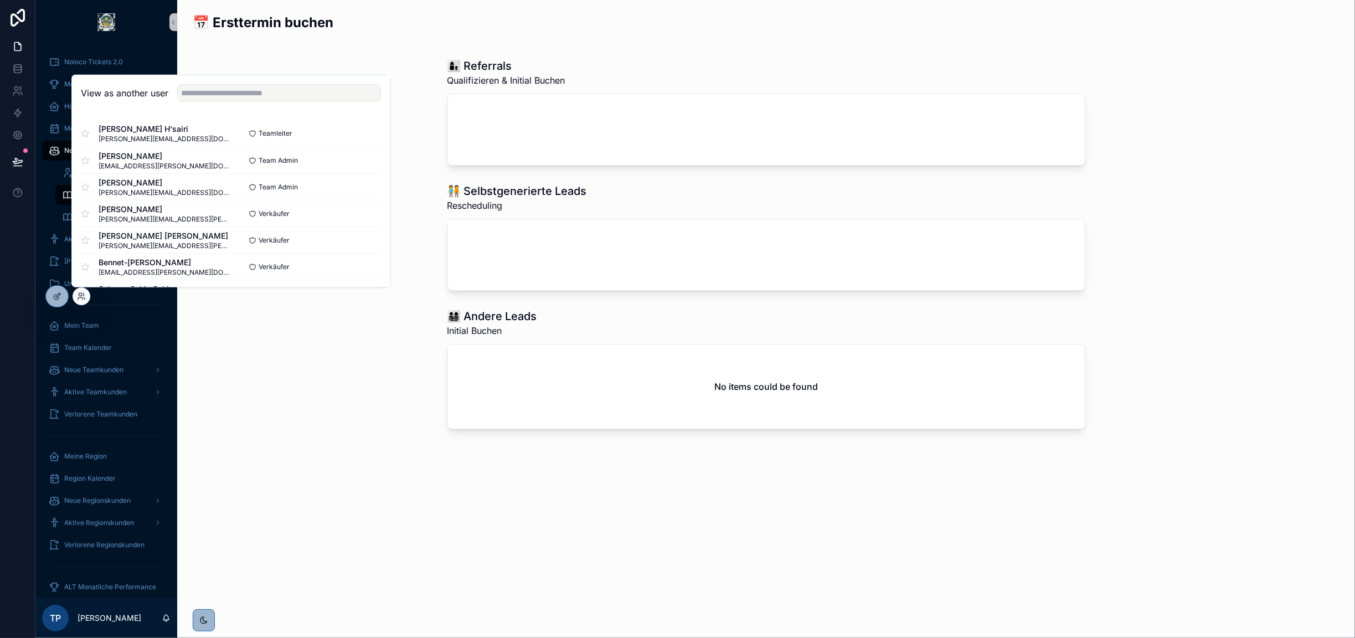 Image resolution: width=1355 pixels, height=638 pixels. What do you see at coordinates (106, 326) in the screenshot?
I see `a: Mein Team` at bounding box center [106, 326].